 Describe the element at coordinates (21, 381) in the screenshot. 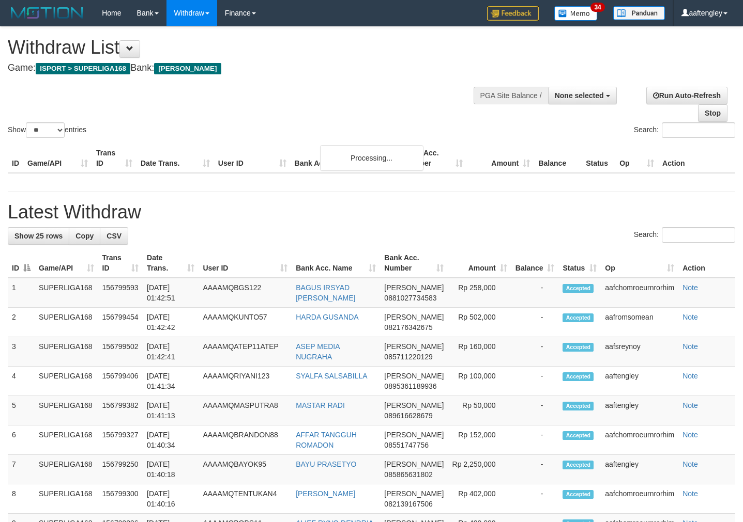

I see `td: 4` at that location.